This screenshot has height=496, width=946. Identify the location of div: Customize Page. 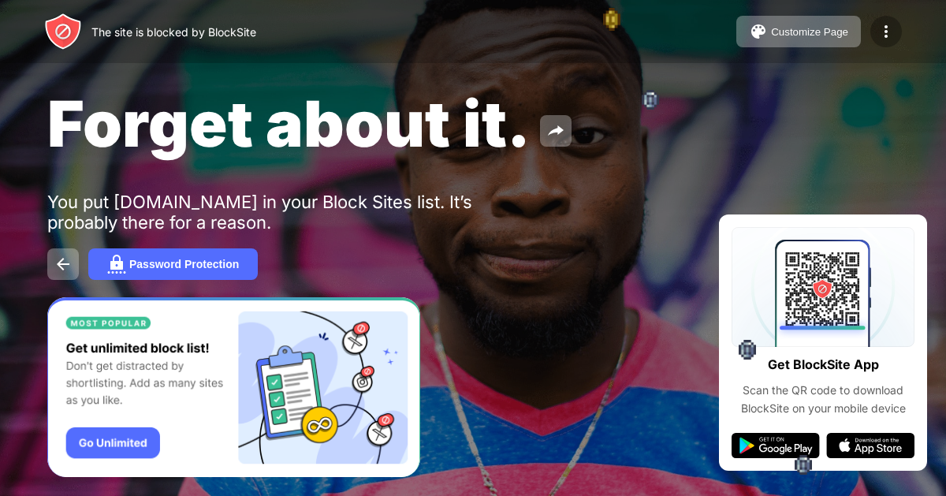
(809, 32).